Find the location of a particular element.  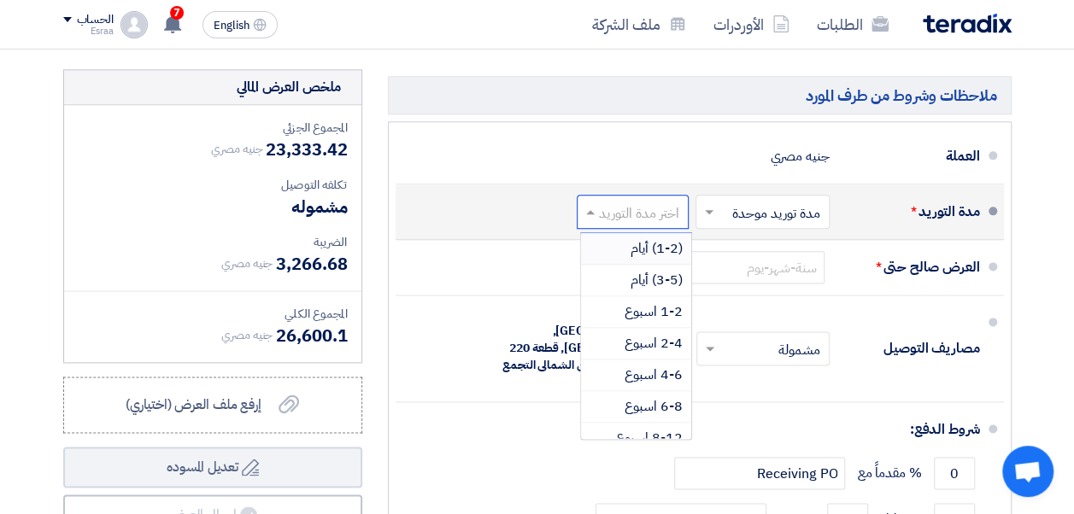

span: 7 is located at coordinates (177, 13).